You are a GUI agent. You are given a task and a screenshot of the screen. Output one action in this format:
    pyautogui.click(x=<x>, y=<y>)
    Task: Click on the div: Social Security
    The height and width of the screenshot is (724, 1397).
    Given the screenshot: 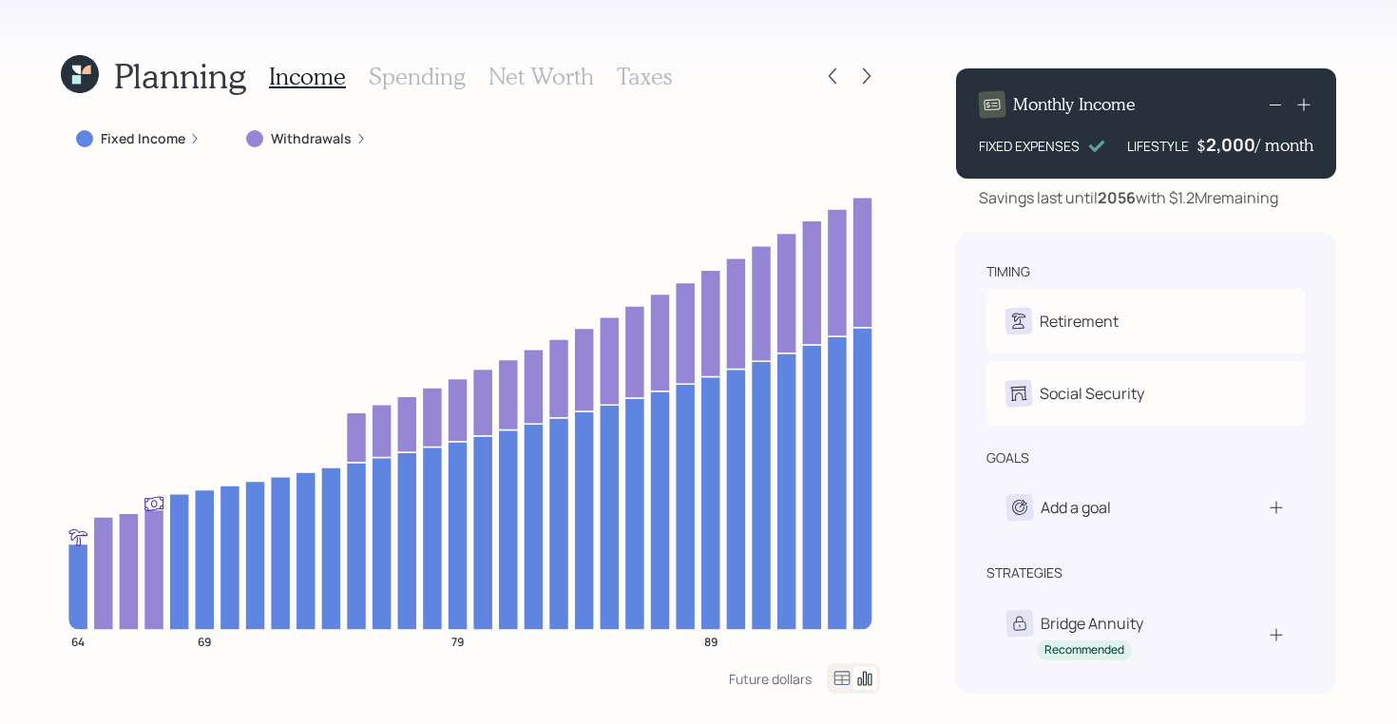 What is the action you would take?
    pyautogui.click(x=1092, y=393)
    